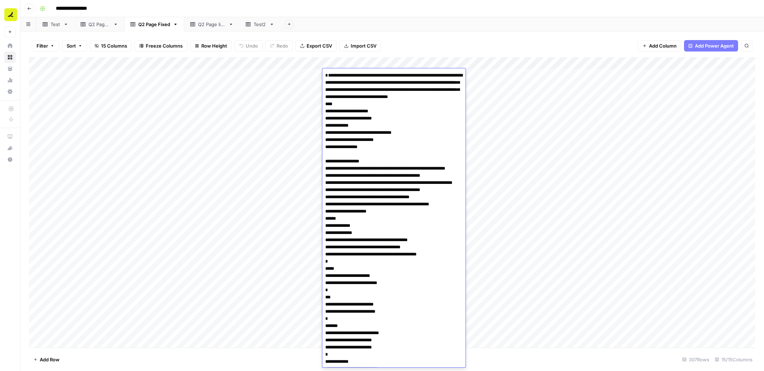 The image size is (764, 371). What do you see at coordinates (42, 46) in the screenshot?
I see `span: Filter` at bounding box center [42, 46].